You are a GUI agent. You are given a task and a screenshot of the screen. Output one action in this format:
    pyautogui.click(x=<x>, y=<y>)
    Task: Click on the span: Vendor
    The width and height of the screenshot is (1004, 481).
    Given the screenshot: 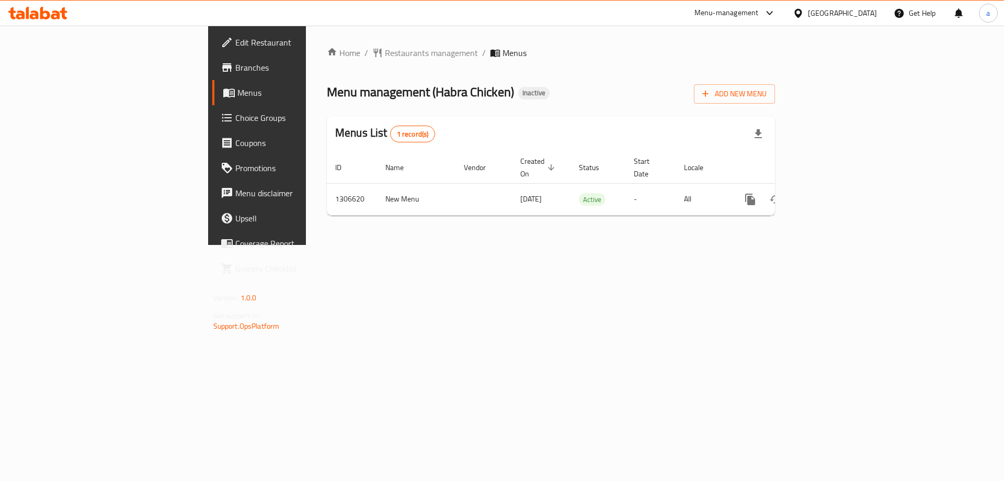 What is the action you would take?
    pyautogui.click(x=482, y=167)
    